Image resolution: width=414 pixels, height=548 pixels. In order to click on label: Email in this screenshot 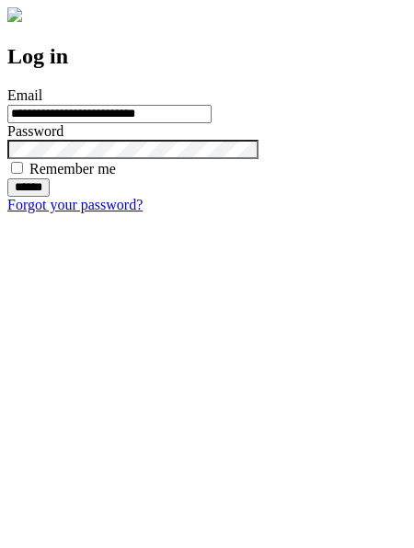, I will do `click(25, 95)`.